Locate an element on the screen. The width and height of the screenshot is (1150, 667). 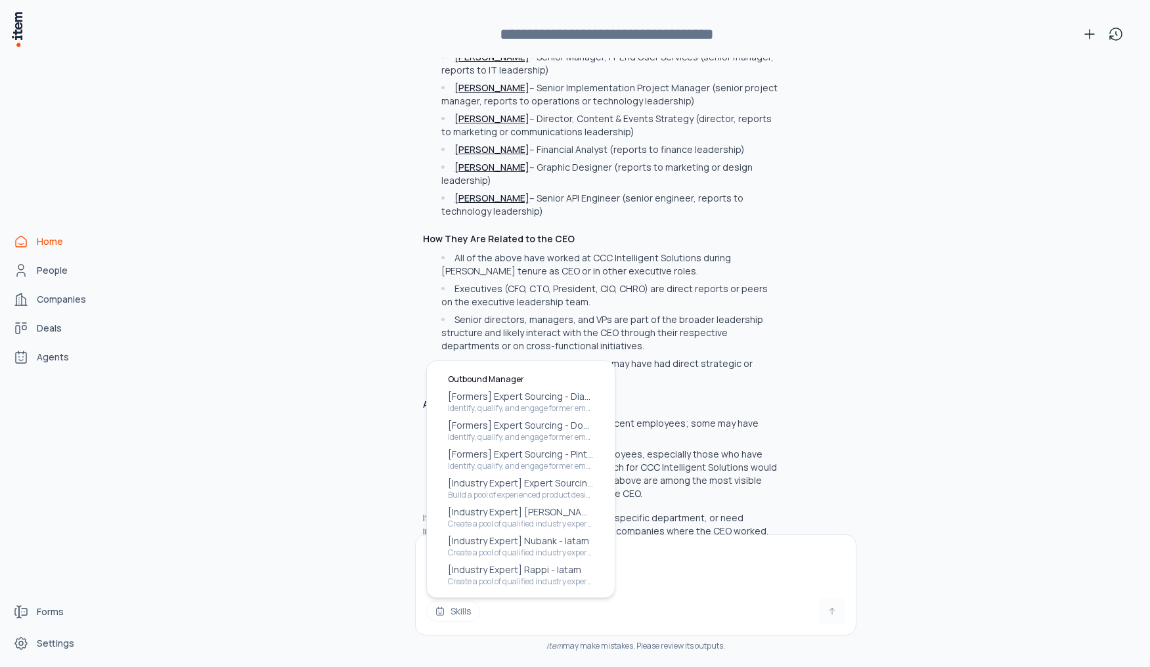
img: Item Brain Logo is located at coordinates (17, 29).